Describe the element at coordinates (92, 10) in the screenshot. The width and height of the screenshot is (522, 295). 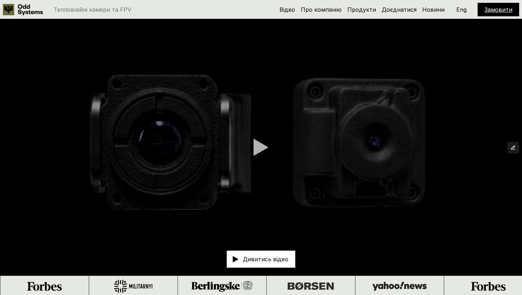
I see `p: Тепловізійні камери та FPV` at that location.